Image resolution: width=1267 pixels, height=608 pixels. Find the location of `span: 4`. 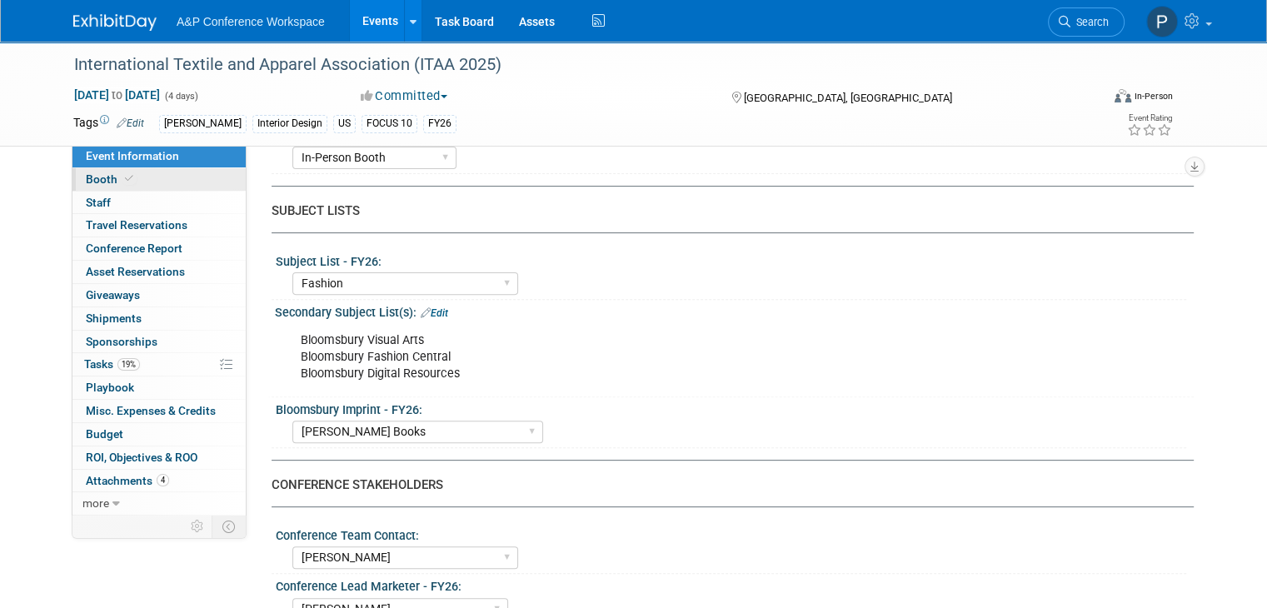

span: 4 is located at coordinates (162, 480).